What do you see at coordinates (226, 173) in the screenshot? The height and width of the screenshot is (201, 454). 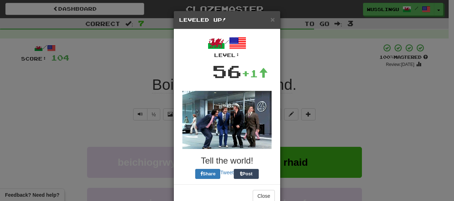 I see `a: Tweet` at bounding box center [226, 173].